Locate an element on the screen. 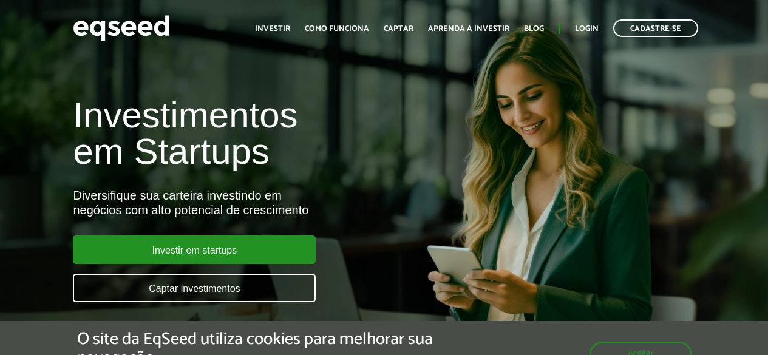  a: Blog is located at coordinates (534, 29).